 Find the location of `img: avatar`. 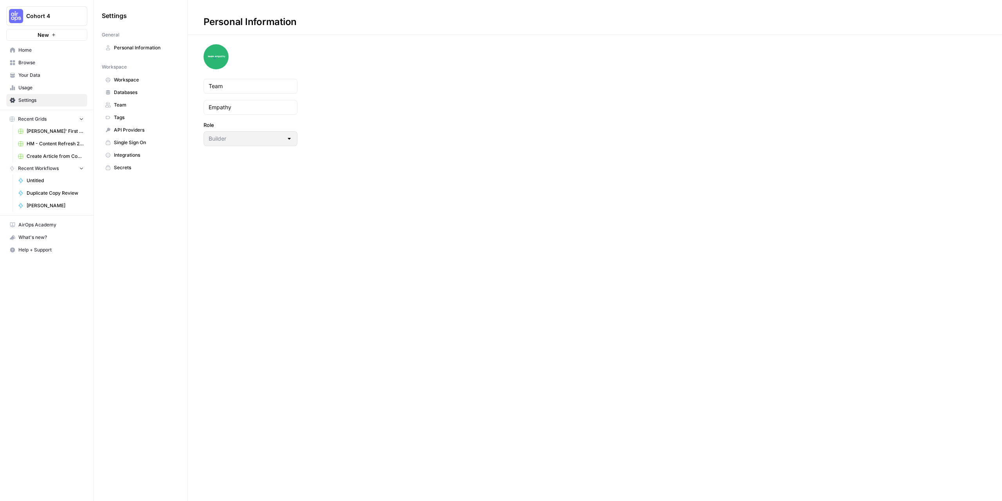

img: avatar is located at coordinates (216, 57).